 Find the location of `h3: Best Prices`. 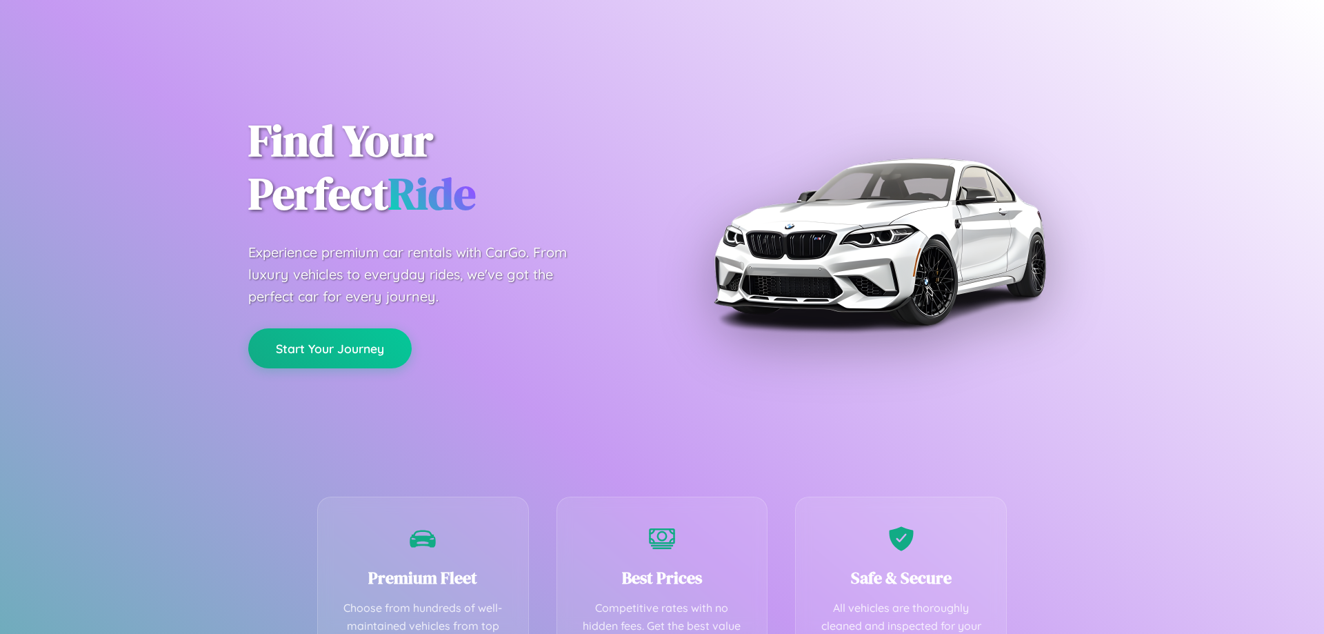

h3: Best Prices is located at coordinates (662, 577).